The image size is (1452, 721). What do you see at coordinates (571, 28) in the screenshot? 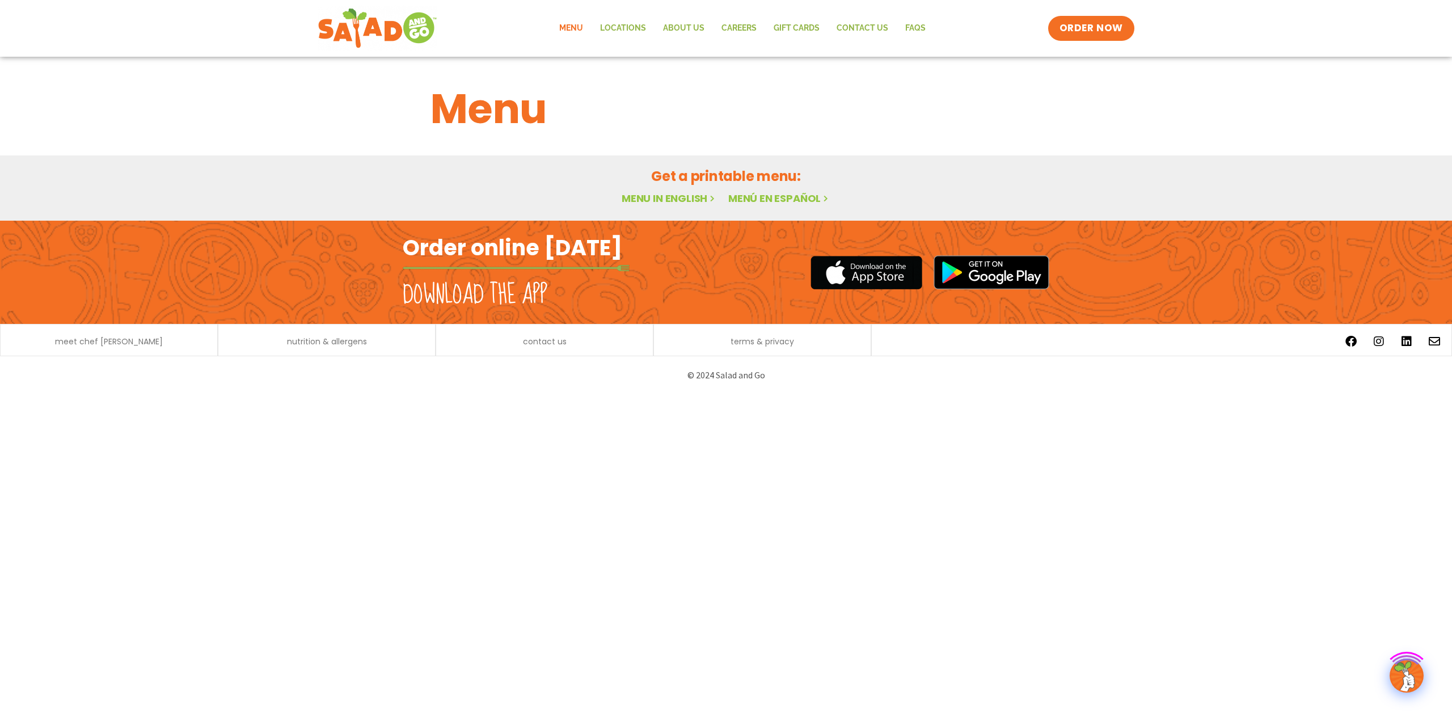
I see `a: Menu` at bounding box center [571, 28].